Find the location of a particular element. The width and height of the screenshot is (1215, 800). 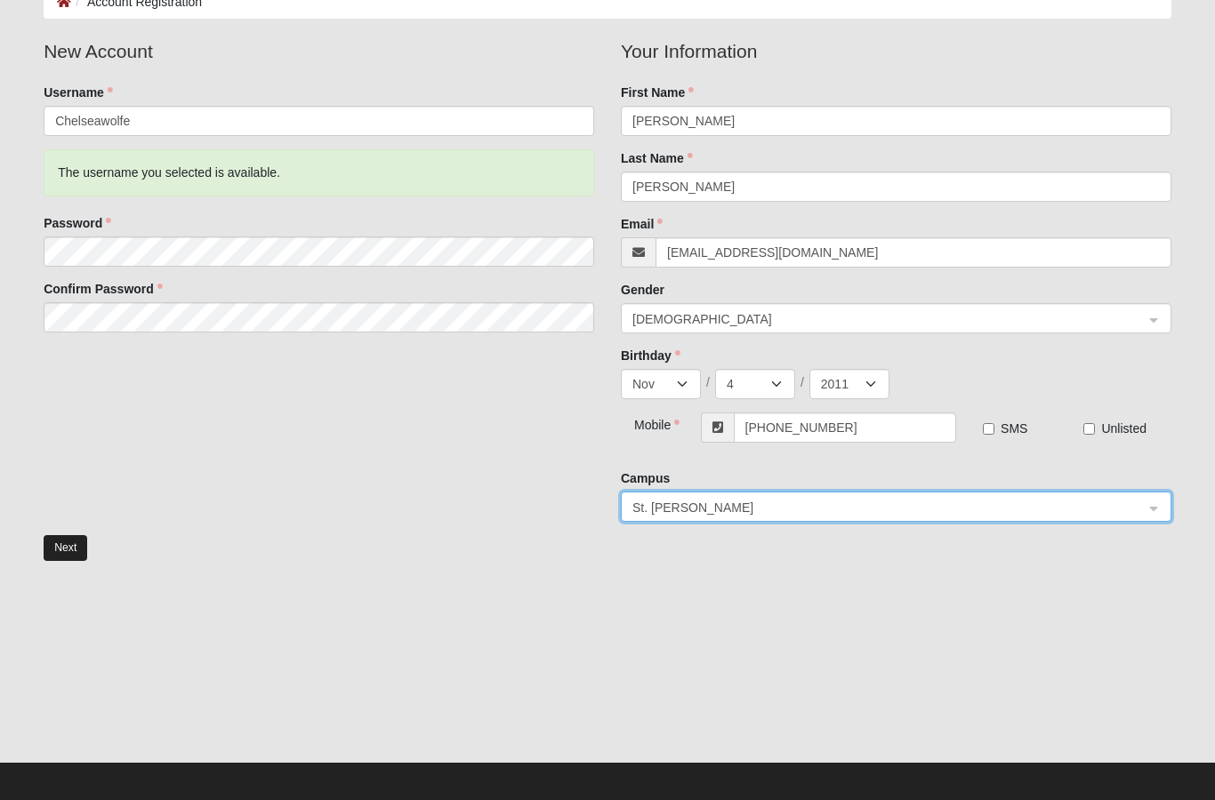

label: Confirm Password is located at coordinates (103, 290).